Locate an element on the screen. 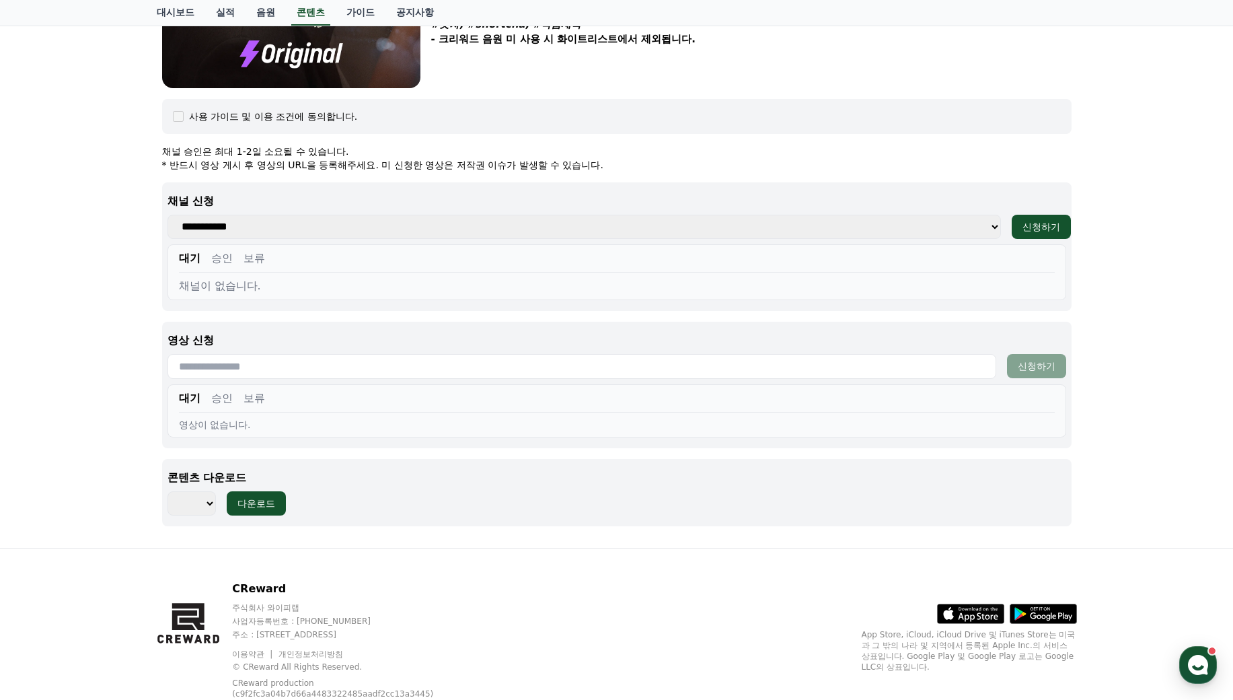 Image resolution: width=1233 pixels, height=700 pixels. p: * 반드시 영상 게시 후 영상의 URL을 등록해주세요. 미 신청한 영상은 저작권 이슈가 발생할 수 있습니다. is located at coordinates (617, 165).